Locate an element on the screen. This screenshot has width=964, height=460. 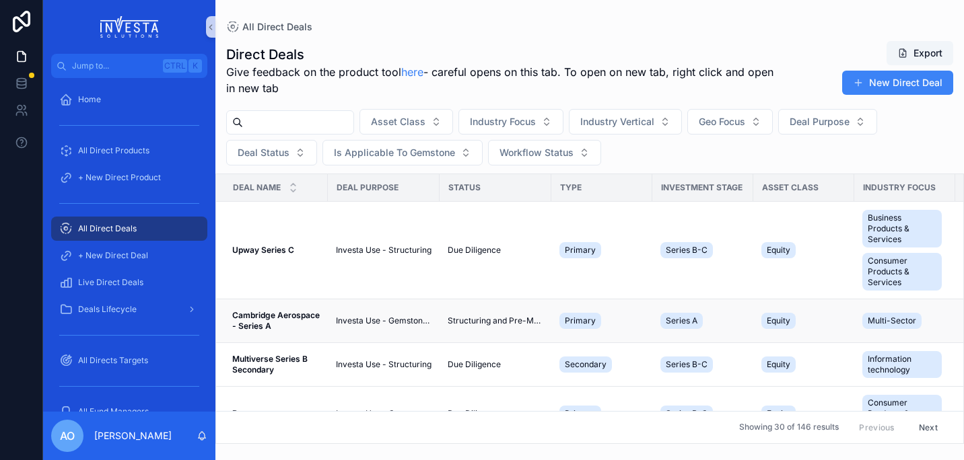
a: Information technology is located at coordinates (904, 365).